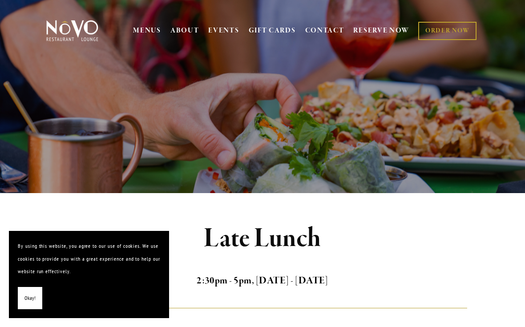 This screenshot has width=525, height=327. Describe the element at coordinates (30, 298) in the screenshot. I see `button: Okay!` at that location.